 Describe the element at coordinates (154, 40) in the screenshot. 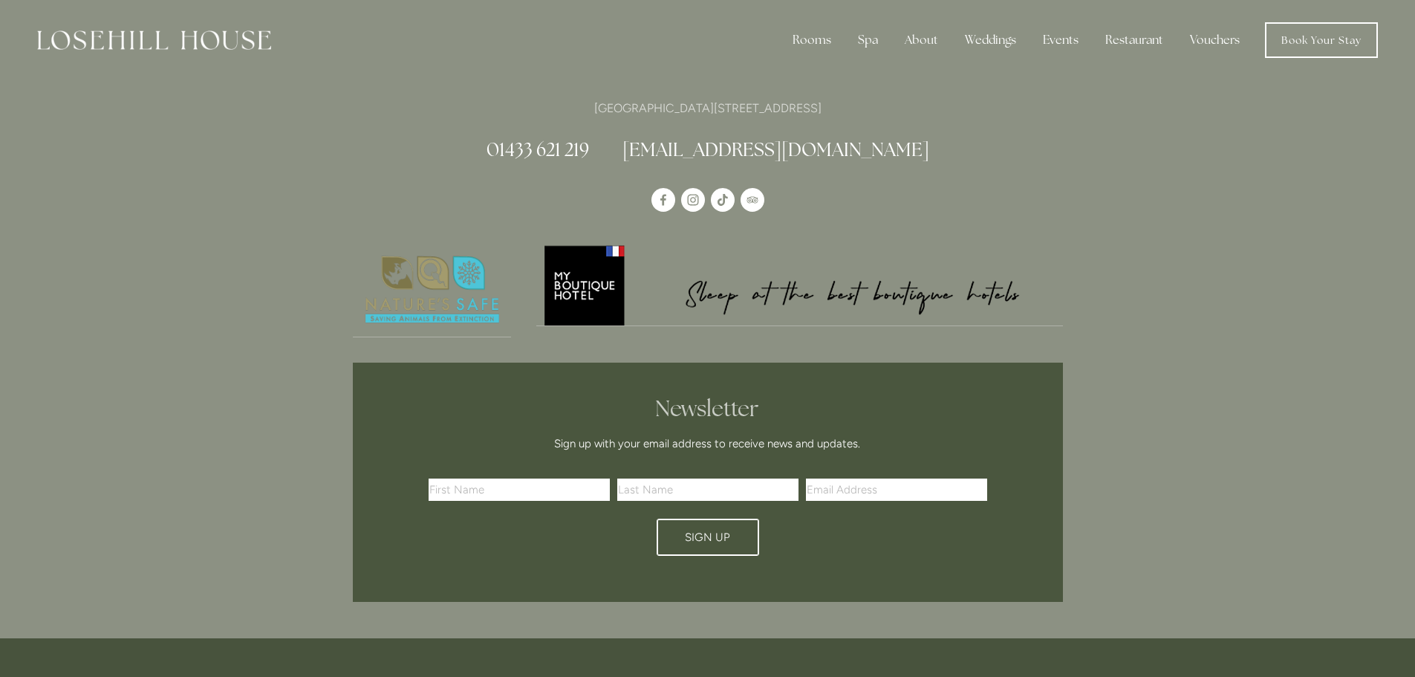

I see `img: Losehill House` at that location.